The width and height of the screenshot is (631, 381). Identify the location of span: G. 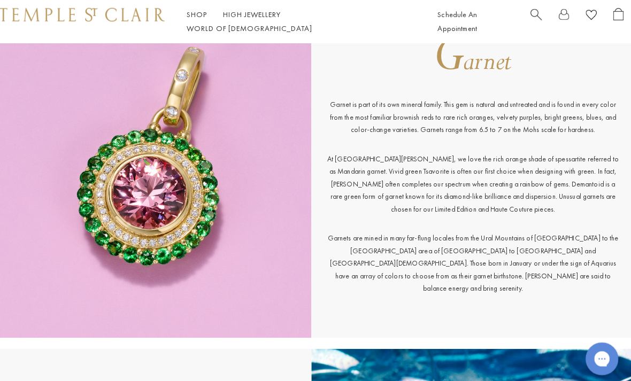
(450, 54).